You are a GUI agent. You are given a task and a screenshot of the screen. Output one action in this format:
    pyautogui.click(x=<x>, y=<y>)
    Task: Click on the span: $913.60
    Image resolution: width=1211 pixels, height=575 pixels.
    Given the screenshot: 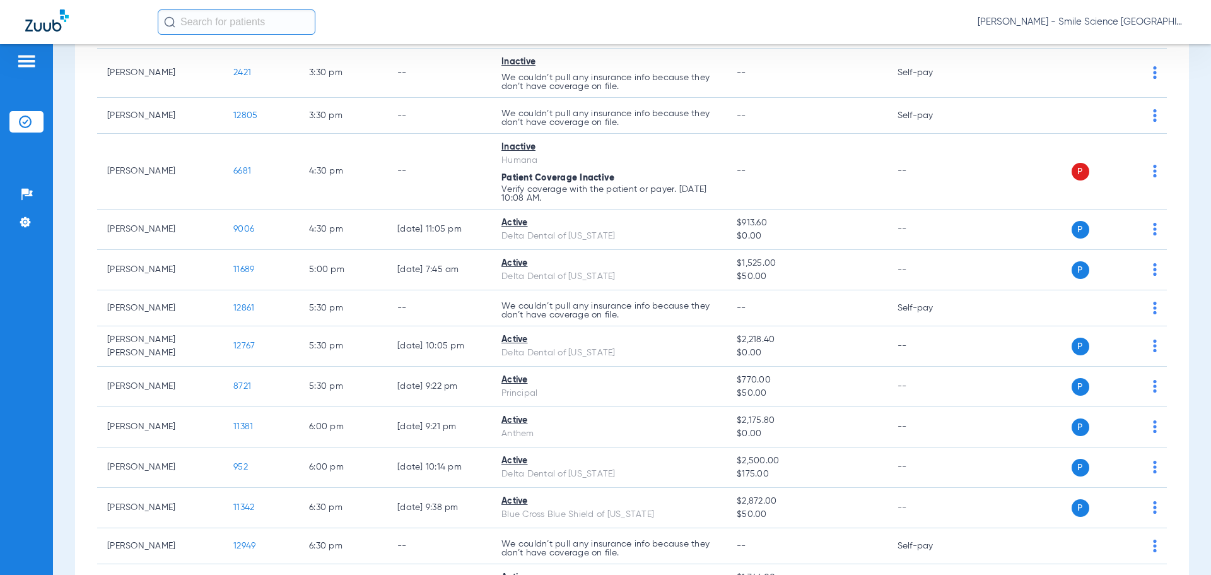 What is the action you would take?
    pyautogui.click(x=807, y=223)
    